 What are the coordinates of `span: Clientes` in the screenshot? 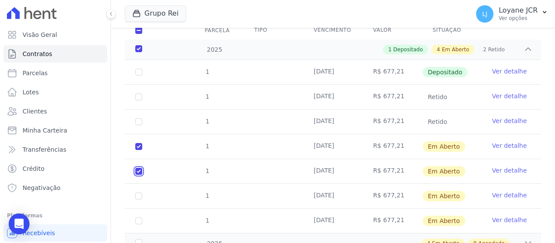 It's located at (35, 111).